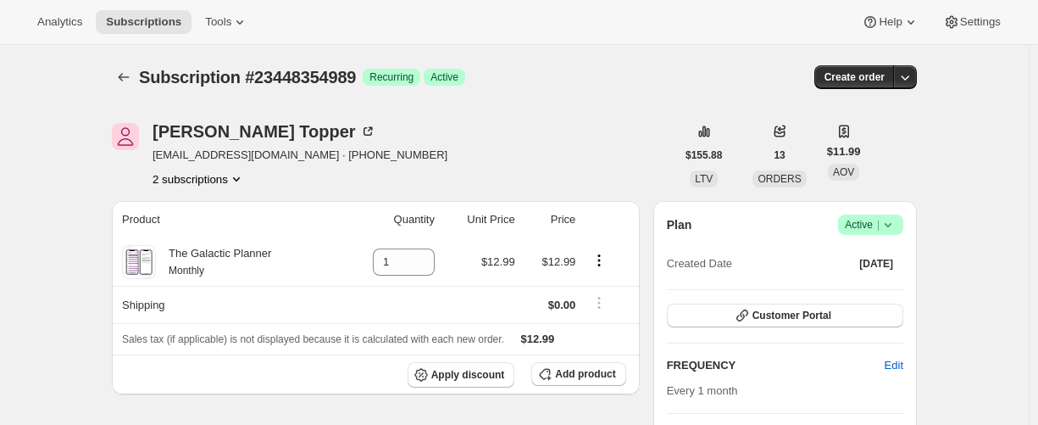  I want to click on span: $11.99, so click(844, 152).